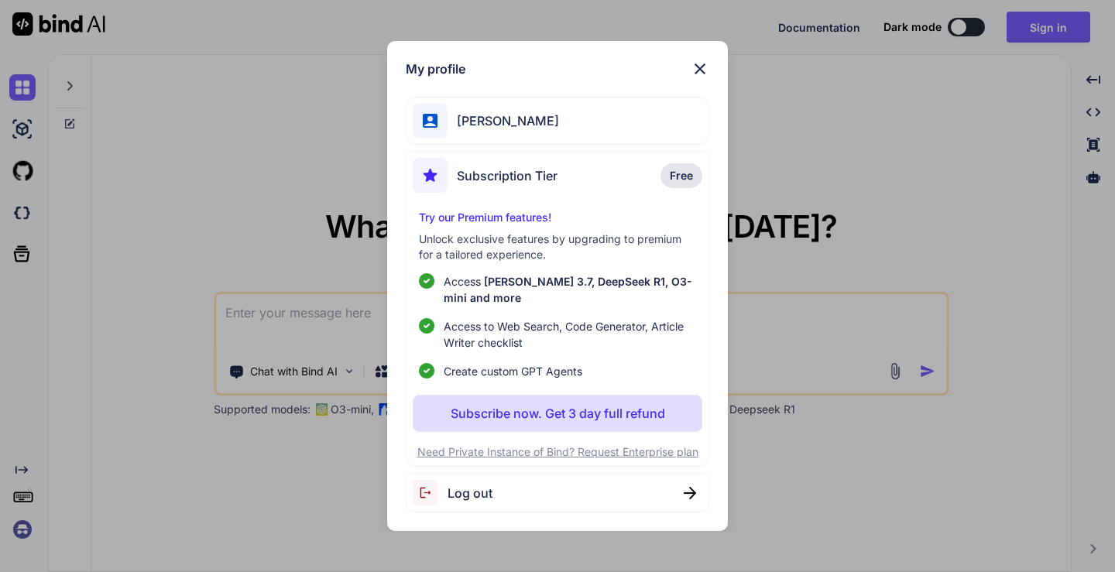 Image resolution: width=1115 pixels, height=572 pixels. What do you see at coordinates (681, 176) in the screenshot?
I see `span: Free` at bounding box center [681, 176].